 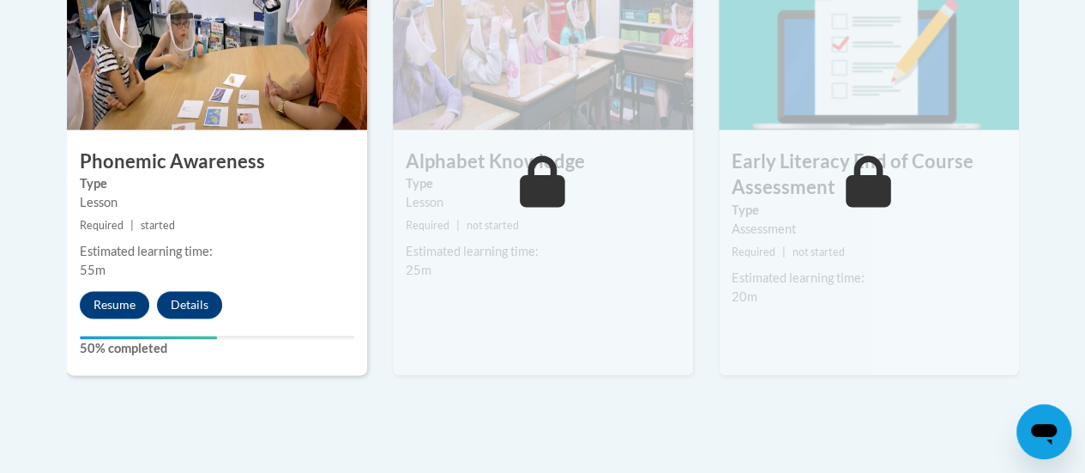 What do you see at coordinates (217, 348) in the screenshot?
I see `label: 50% completed` at bounding box center [217, 348].